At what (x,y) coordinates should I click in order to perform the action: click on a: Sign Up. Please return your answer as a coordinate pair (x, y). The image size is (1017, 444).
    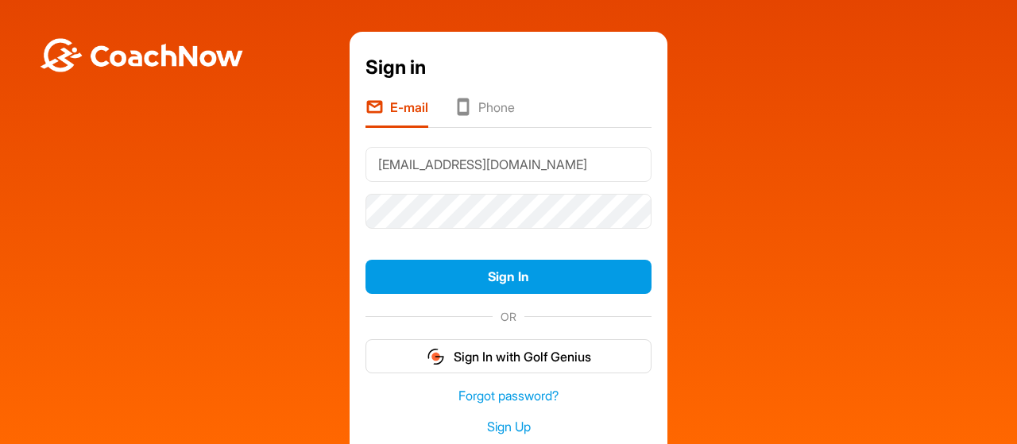
    Looking at the image, I should click on (509, 427).